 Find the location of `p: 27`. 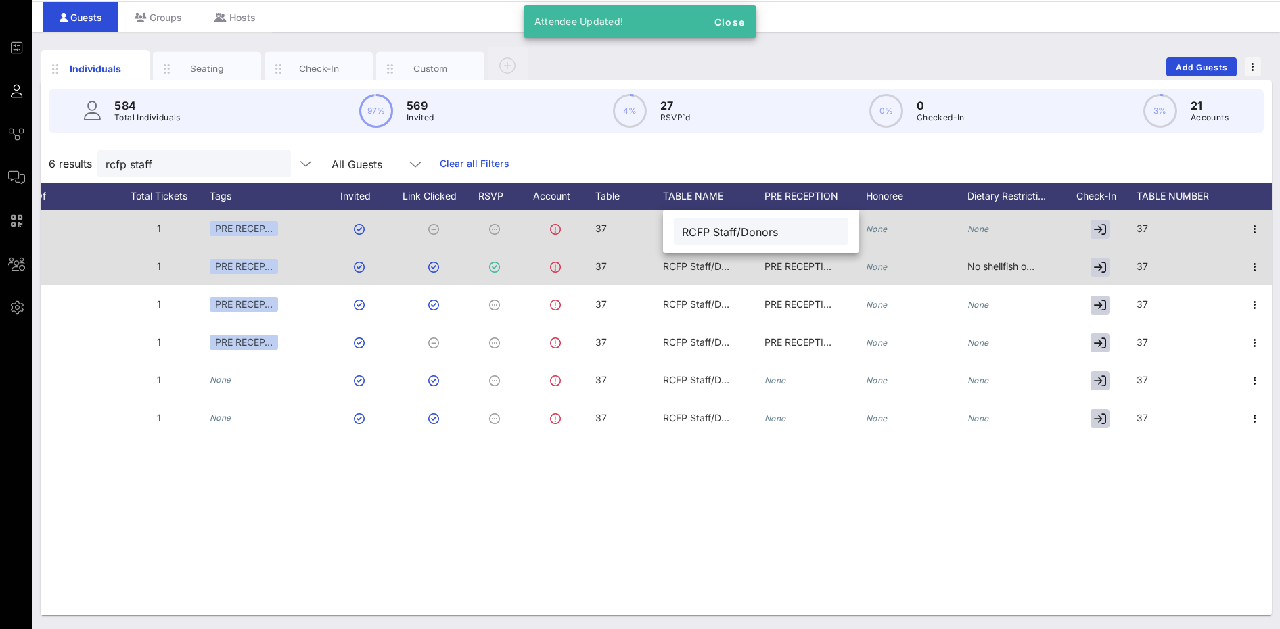

p: 27 is located at coordinates (675, 106).